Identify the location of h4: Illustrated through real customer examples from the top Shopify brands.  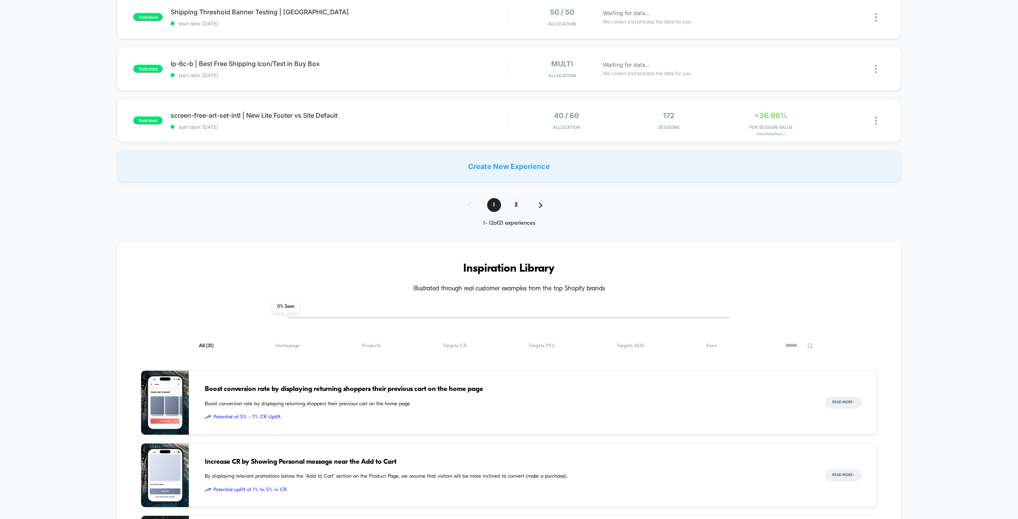
(508, 289).